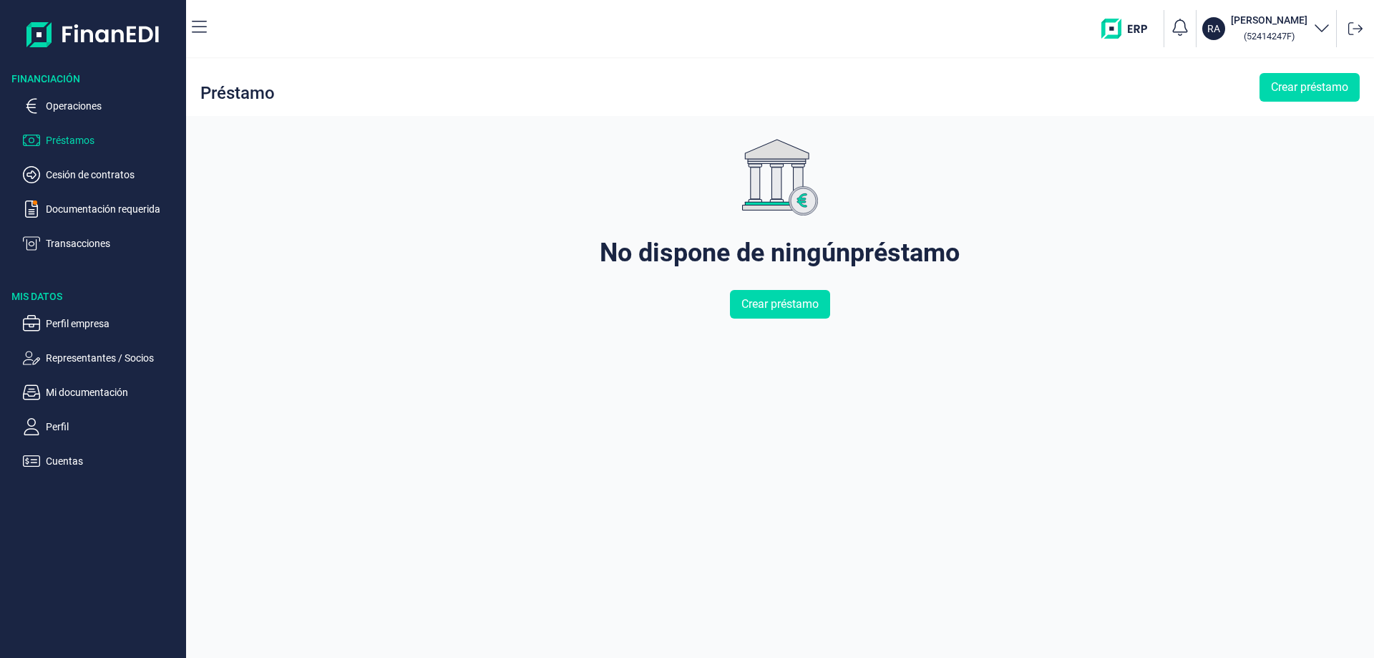  I want to click on p: Transacciones, so click(113, 243).